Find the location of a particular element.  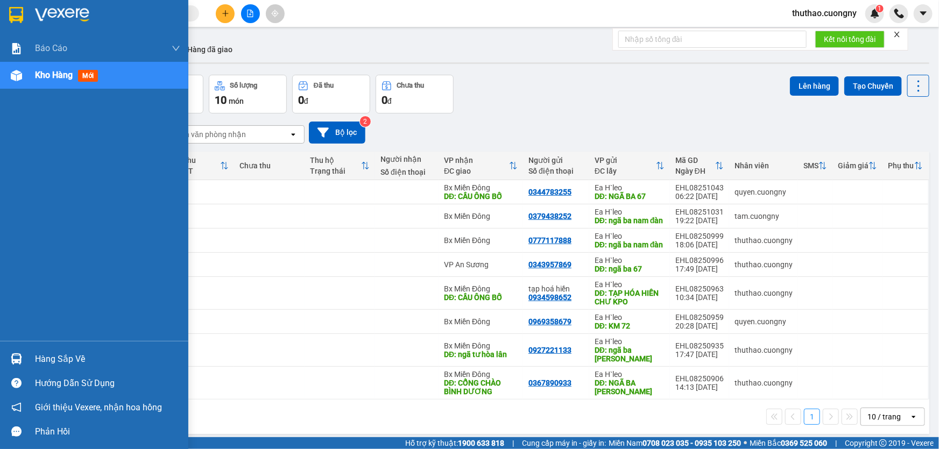

div: VP gửi is located at coordinates (625, 160).